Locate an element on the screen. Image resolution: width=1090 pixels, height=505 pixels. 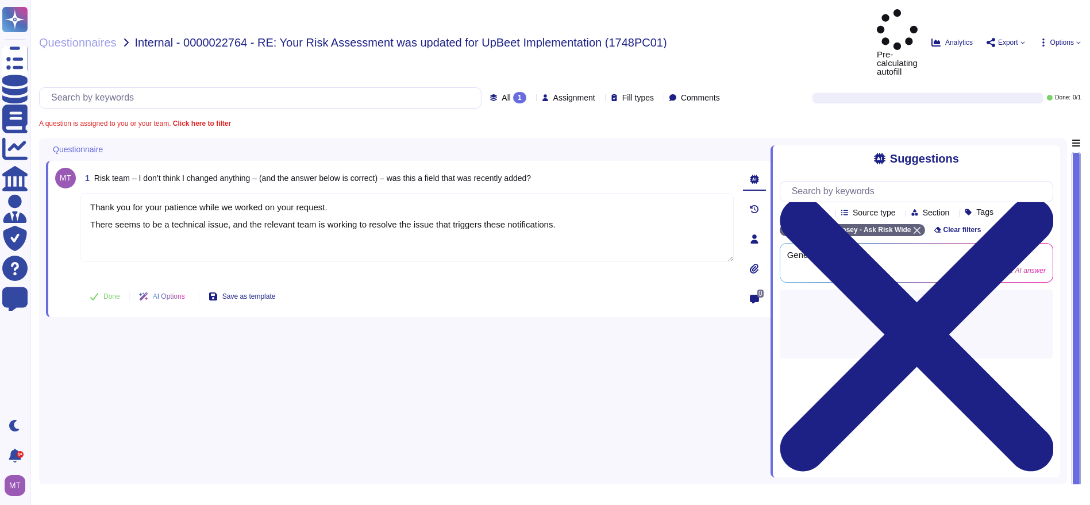
div: 1 is located at coordinates (519, 98).